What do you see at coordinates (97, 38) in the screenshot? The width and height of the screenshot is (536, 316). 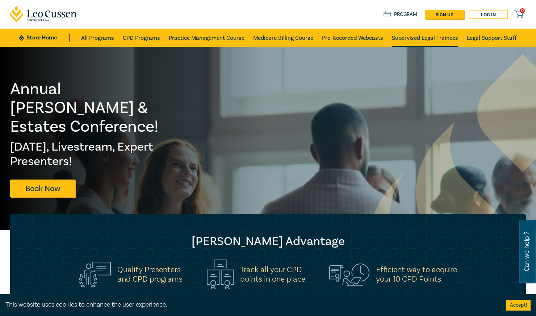 I see `a: All Programs` at bounding box center [97, 38].